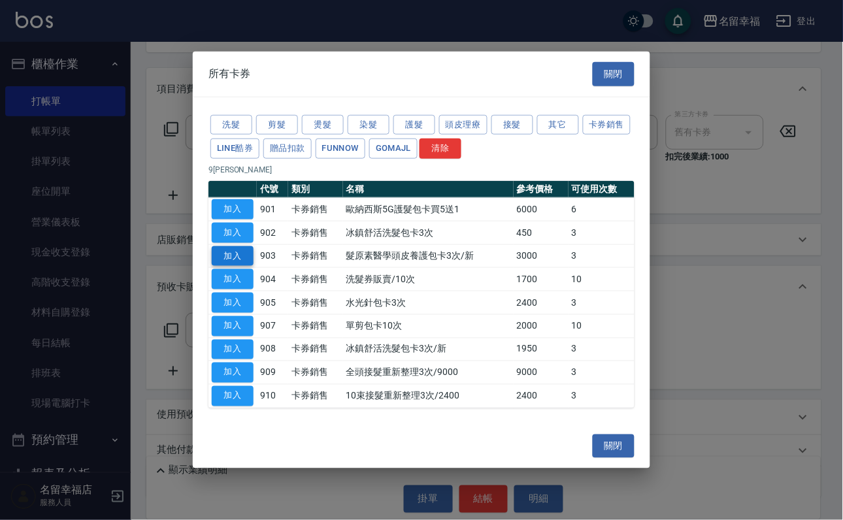 This screenshot has width=843, height=520. Describe the element at coordinates (428, 396) in the screenshot. I see `td: 10束接髮重新整理3次/2400` at that location.